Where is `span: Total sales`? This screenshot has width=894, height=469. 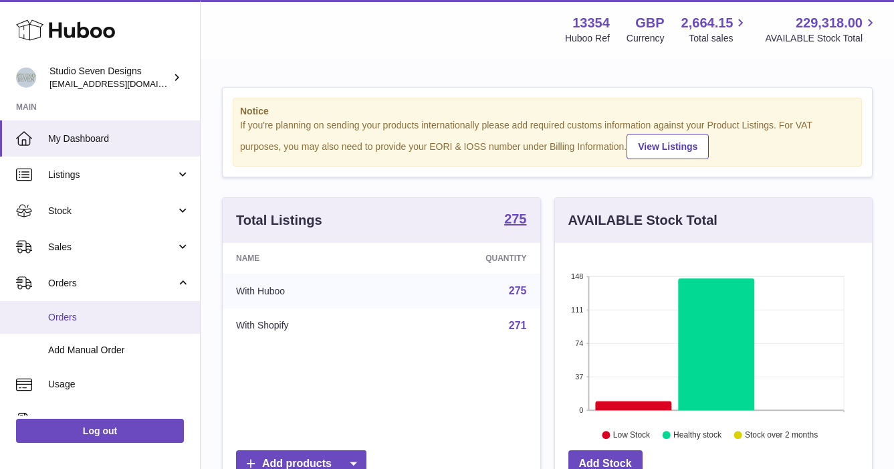
span: Total sales is located at coordinates (718, 38).